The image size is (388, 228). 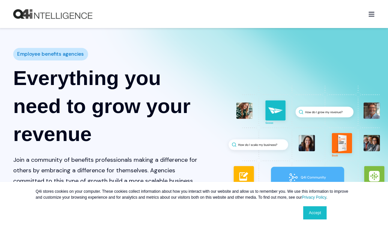 I want to click on p: Q4i stores cookies on your computer. These cookies collect information about how you interact wit..., so click(x=194, y=195).